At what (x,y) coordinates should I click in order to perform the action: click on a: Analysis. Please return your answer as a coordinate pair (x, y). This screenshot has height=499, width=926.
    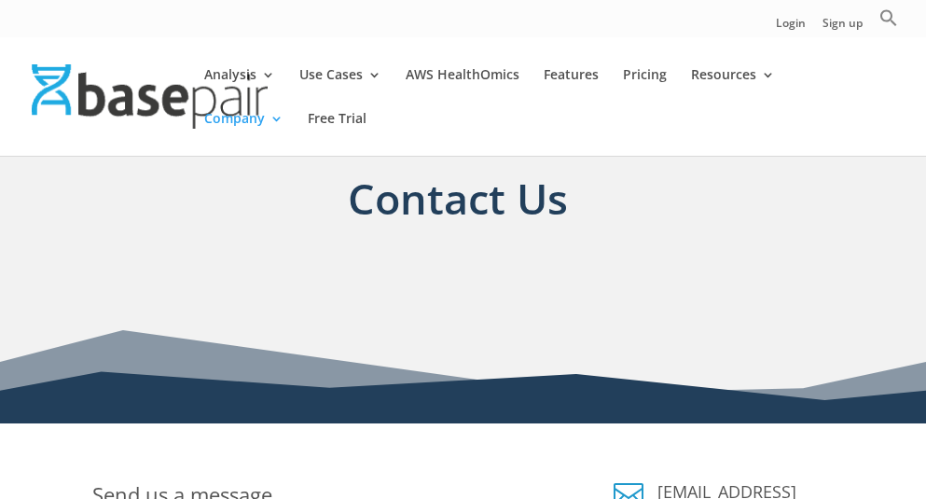
    Looking at the image, I should click on (240, 89).